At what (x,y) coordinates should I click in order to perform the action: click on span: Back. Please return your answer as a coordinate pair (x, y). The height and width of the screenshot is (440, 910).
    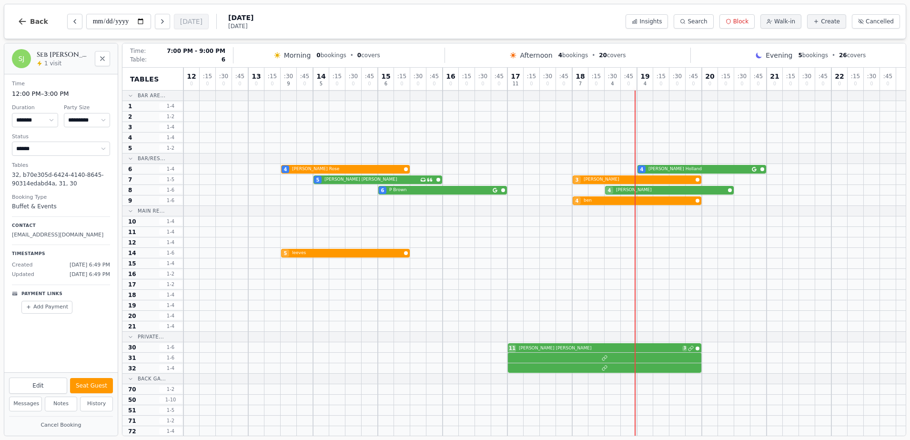
    Looking at the image, I should click on (39, 21).